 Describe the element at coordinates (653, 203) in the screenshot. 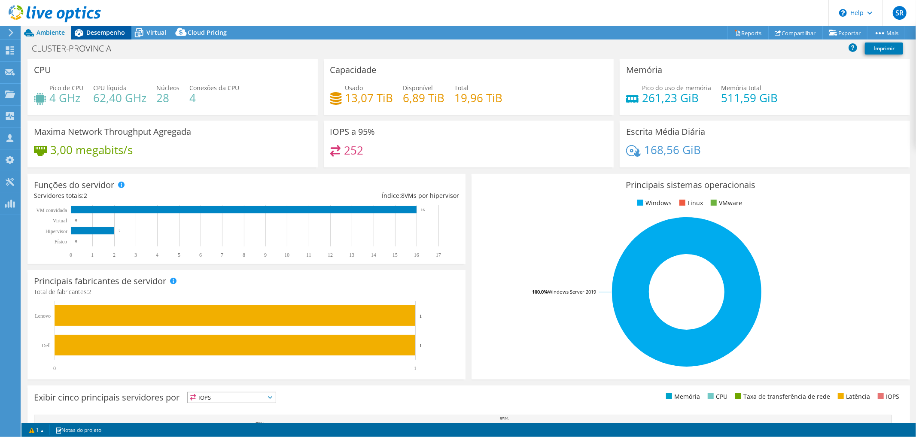

I see `li: Windows` at that location.